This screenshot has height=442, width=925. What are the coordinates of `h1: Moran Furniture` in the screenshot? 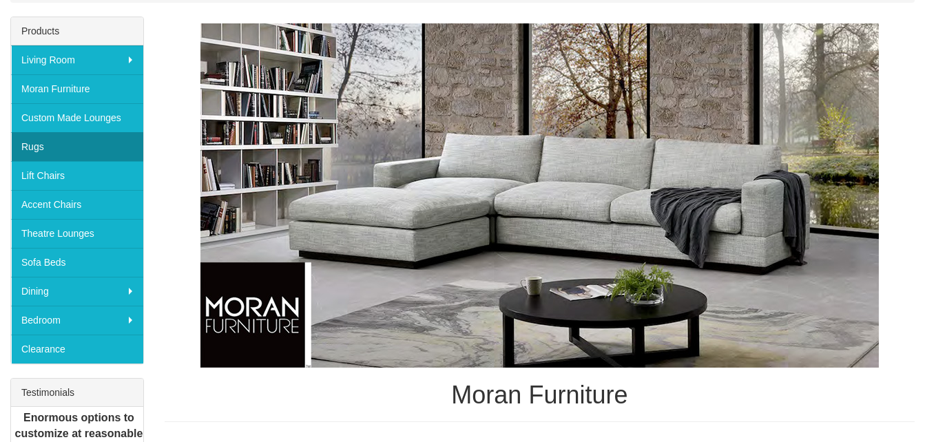 It's located at (539, 395).